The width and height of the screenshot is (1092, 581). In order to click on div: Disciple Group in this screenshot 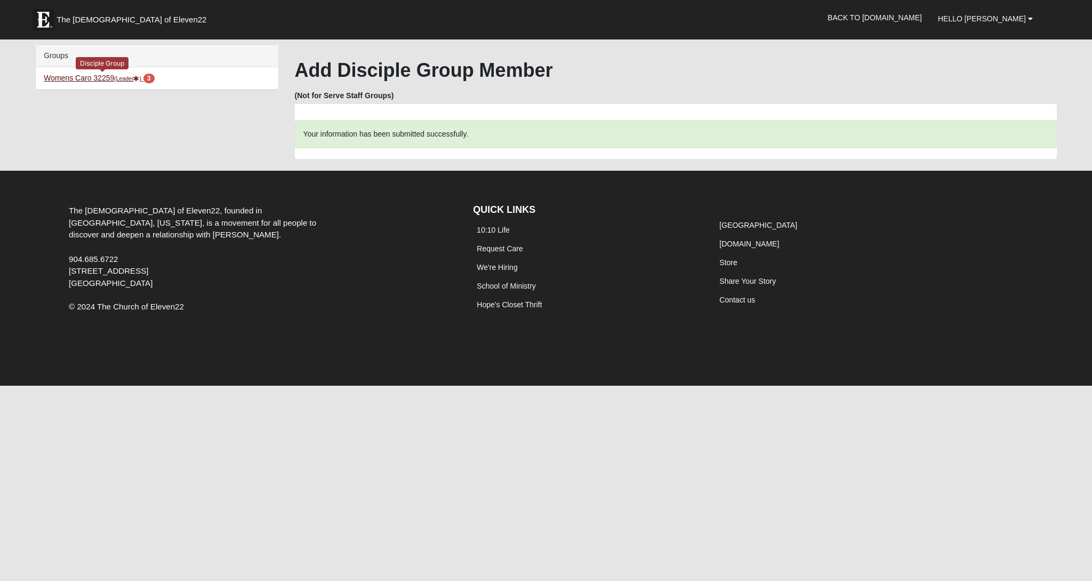, I will do `click(102, 63)`.